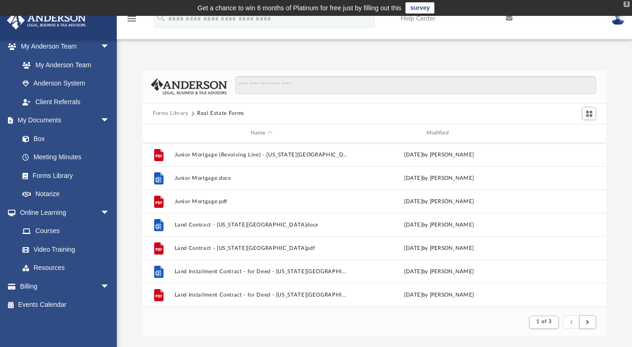 Image resolution: width=632 pixels, height=347 pixels. Describe the element at coordinates (626, 4) in the screenshot. I see `div: close` at that location.